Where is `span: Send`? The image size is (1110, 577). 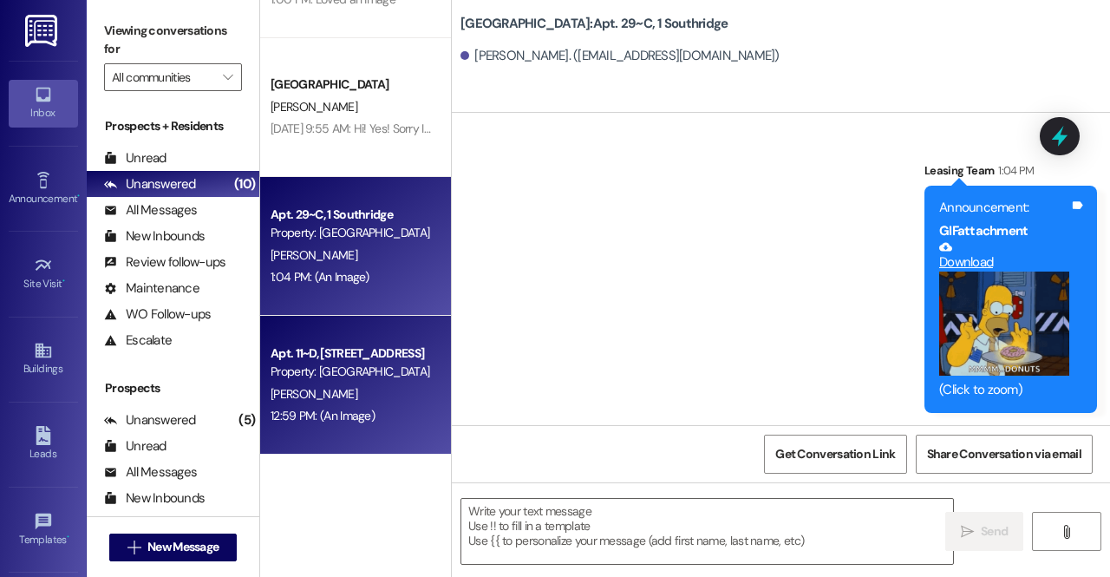 span: Send is located at coordinates (994, 531).